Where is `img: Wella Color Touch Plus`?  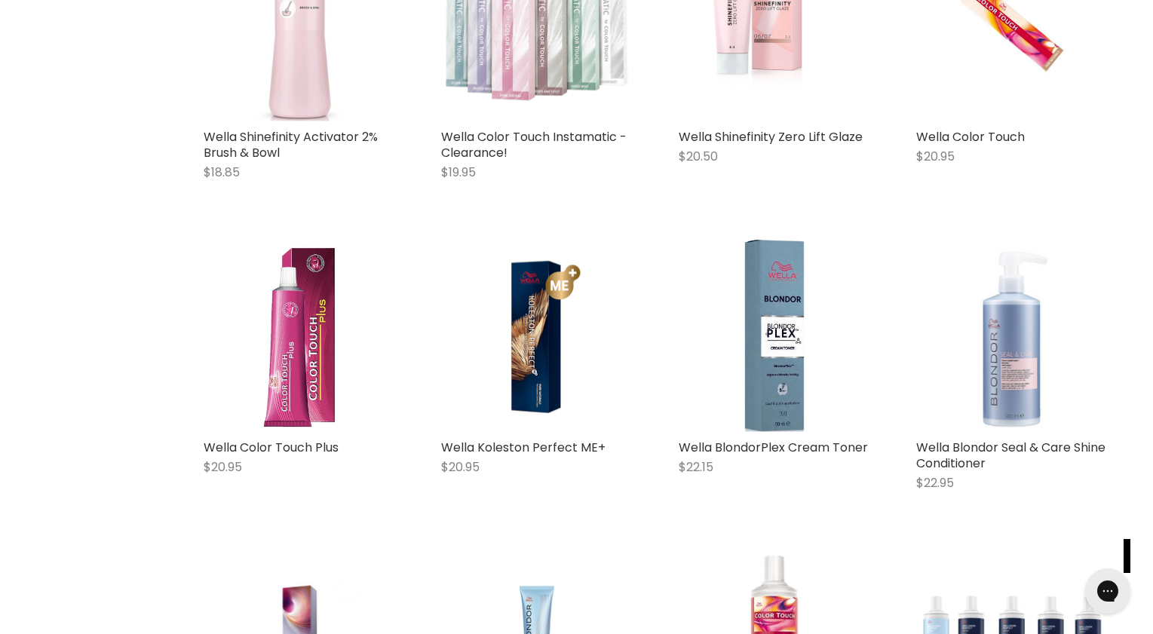
img: Wella Color Touch Plus is located at coordinates (299, 336).